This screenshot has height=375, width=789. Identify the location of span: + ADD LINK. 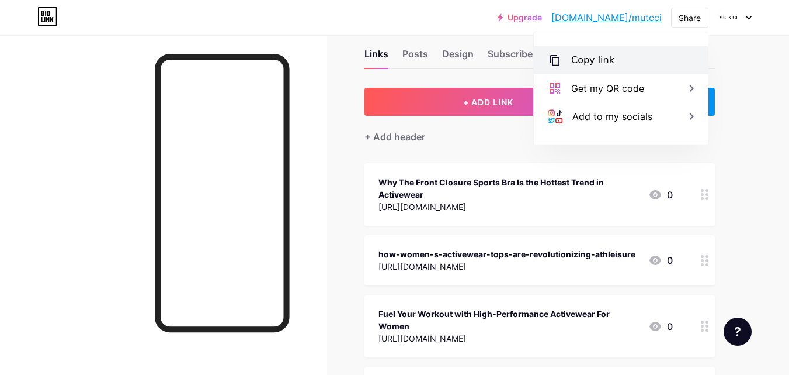
(488, 102).